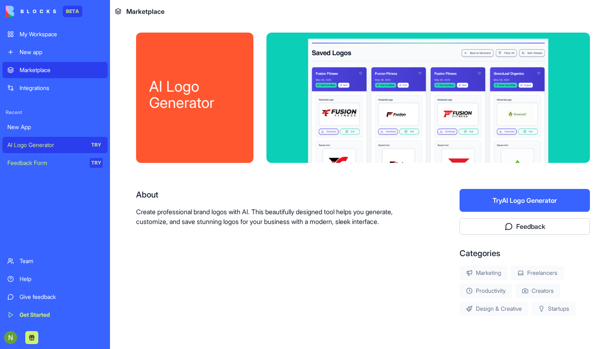  Describe the element at coordinates (55, 163) in the screenshot. I see `a: Feedback FormTRY` at that location.